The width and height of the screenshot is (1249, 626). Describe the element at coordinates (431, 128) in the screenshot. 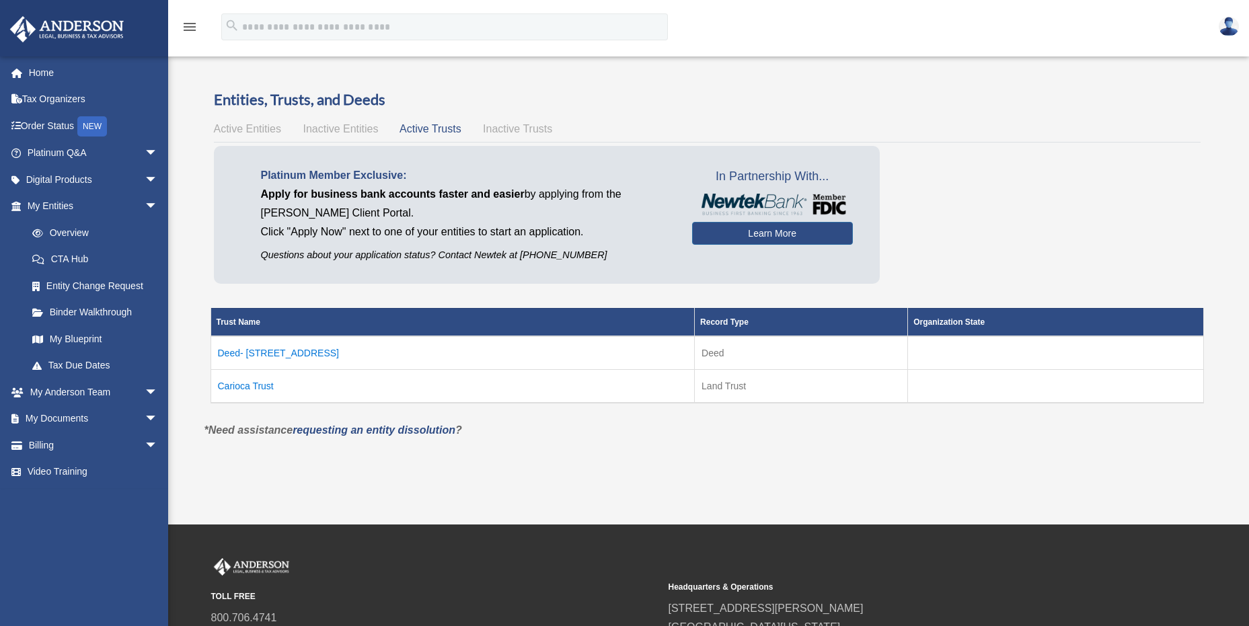

I see `span: Active Trusts` at that location.